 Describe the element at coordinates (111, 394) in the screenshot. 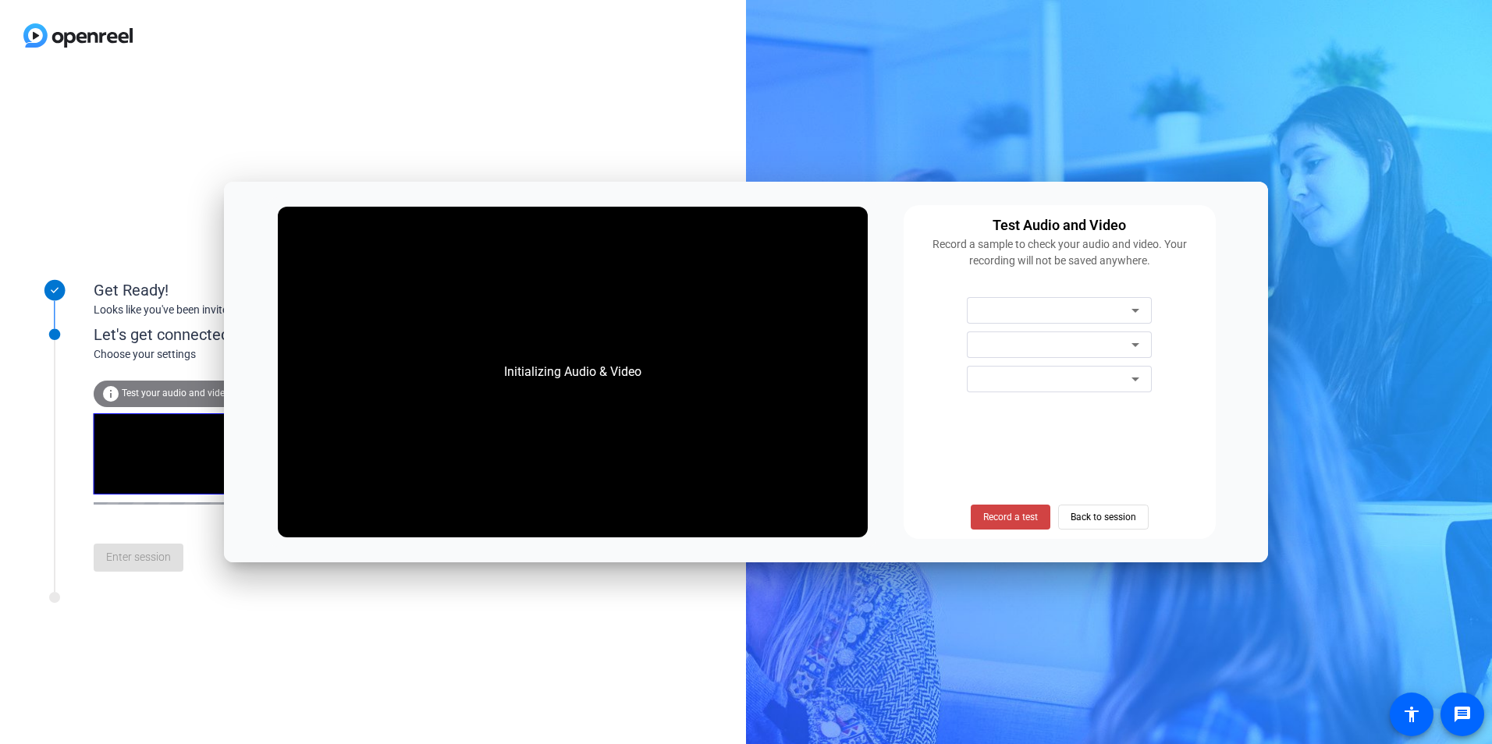

I see `mat-icon: info` at that location.